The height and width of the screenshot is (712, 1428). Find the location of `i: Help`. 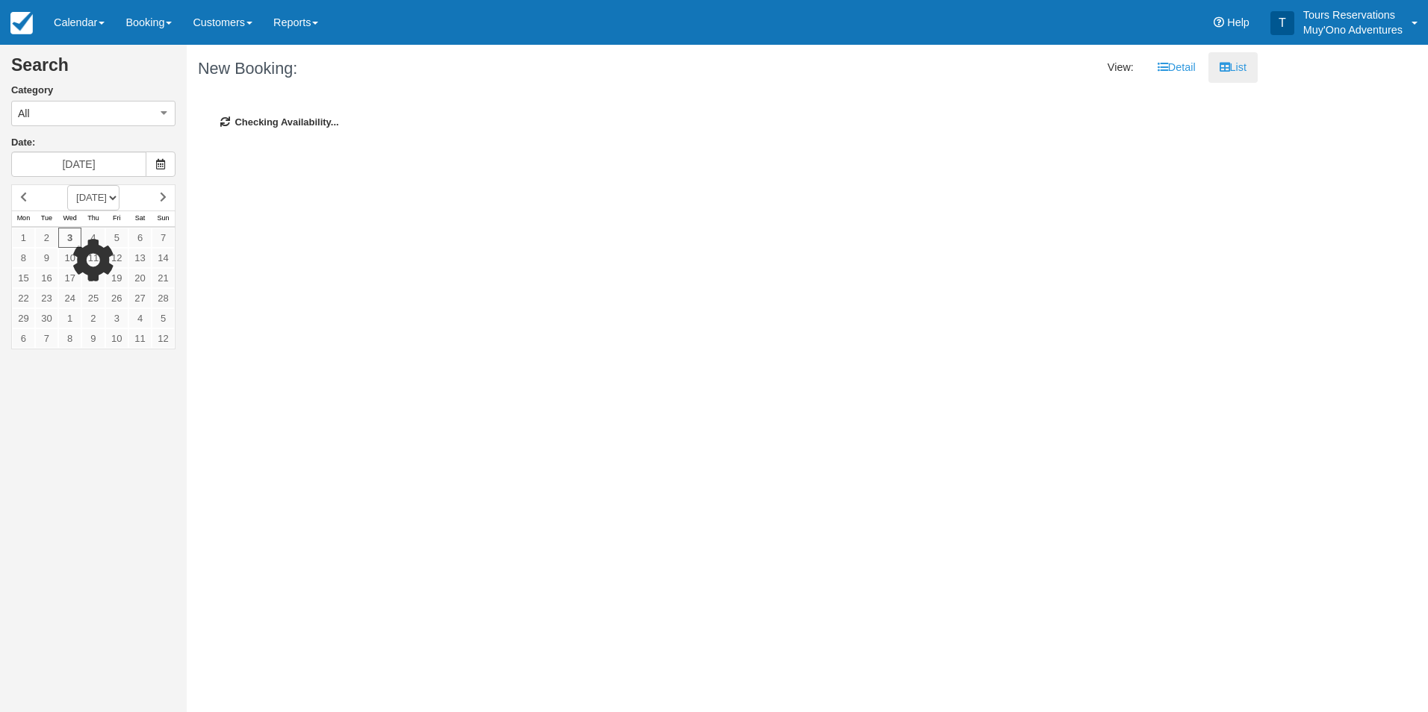

i: Help is located at coordinates (1219, 22).